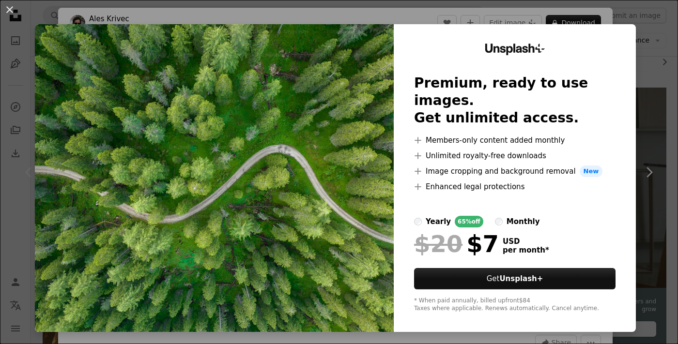  What do you see at coordinates (515, 101) in the screenshot?
I see `h2: Premium, ready to use images. Get unlimited access.` at bounding box center [515, 101].